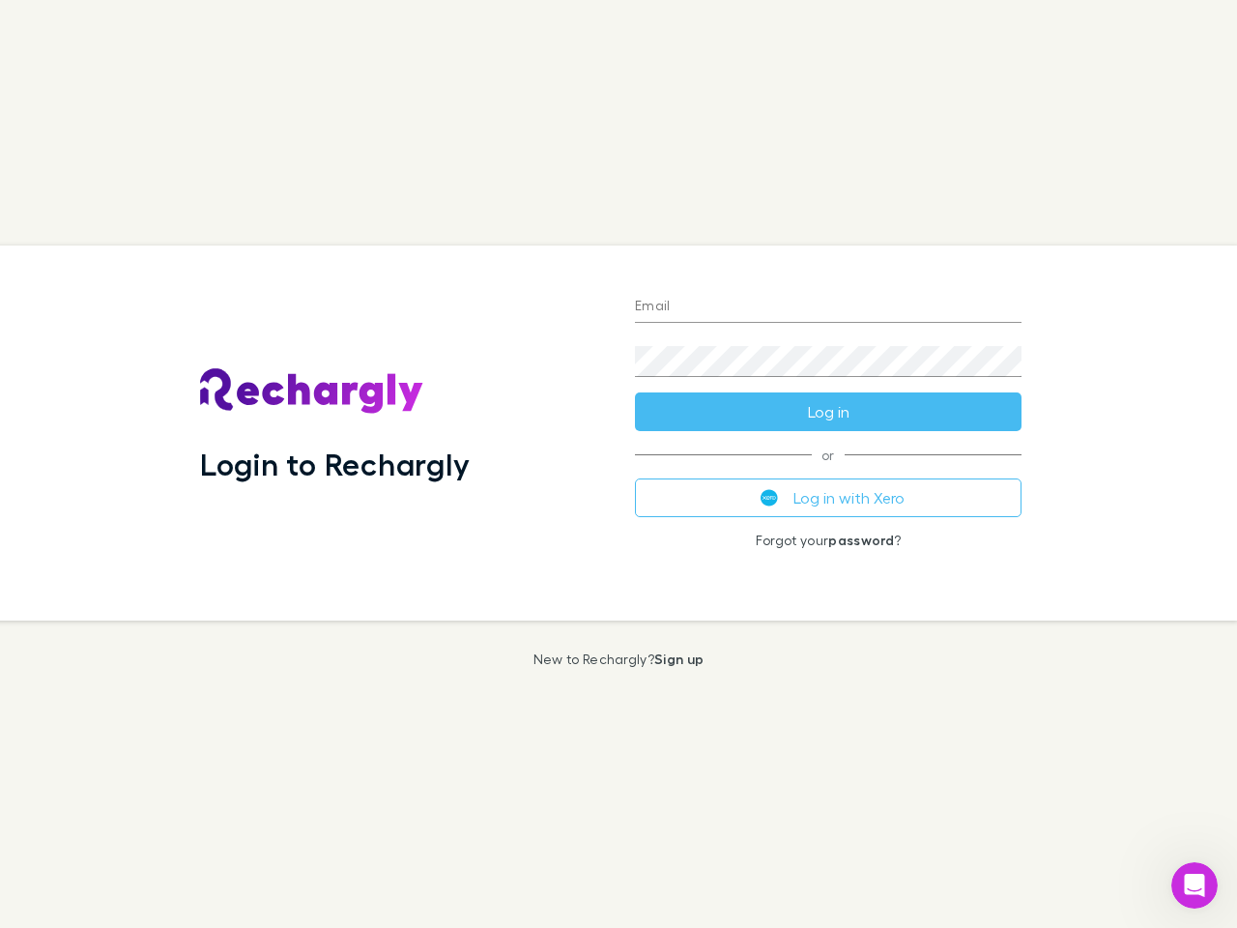 Image resolution: width=1237 pixels, height=928 pixels. I want to click on a: password, so click(861, 539).